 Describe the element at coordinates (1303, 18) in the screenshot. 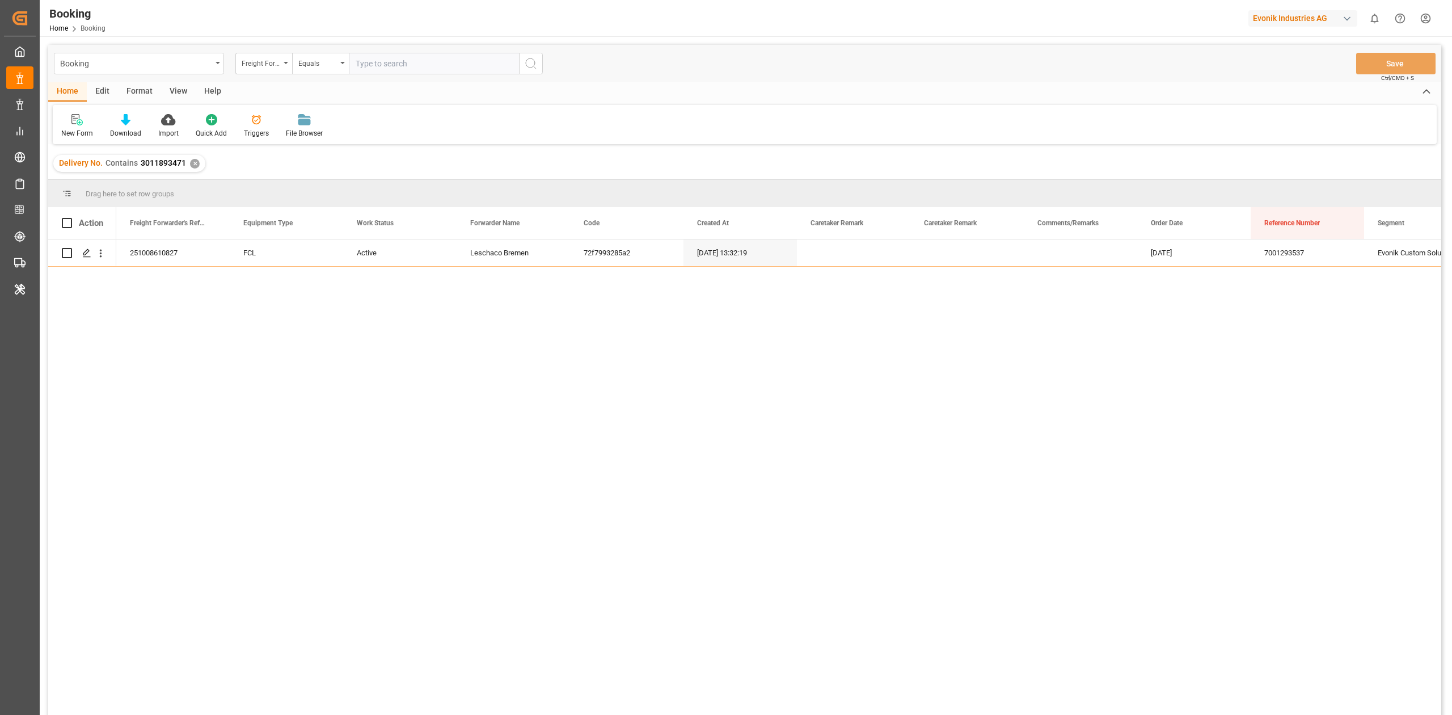

I see `div: Evonik Industries AG` at that location.